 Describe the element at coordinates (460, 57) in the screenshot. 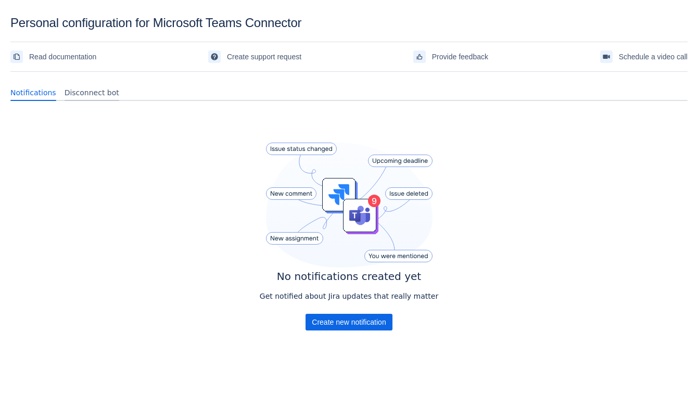

I see `span: Provide feedback` at that location.